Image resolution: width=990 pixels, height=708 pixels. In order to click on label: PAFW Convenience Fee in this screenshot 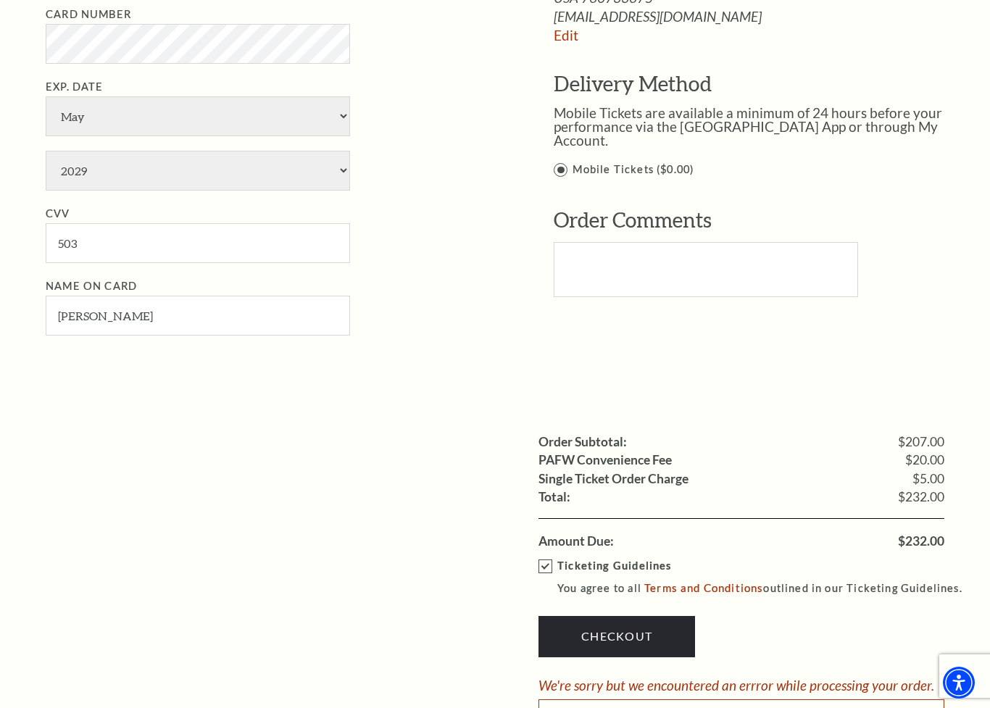, I will do `click(605, 460)`.